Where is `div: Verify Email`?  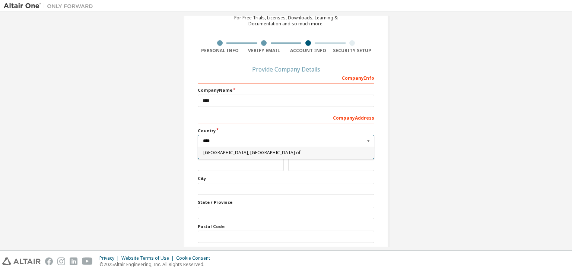 div: Verify Email is located at coordinates (264, 51).